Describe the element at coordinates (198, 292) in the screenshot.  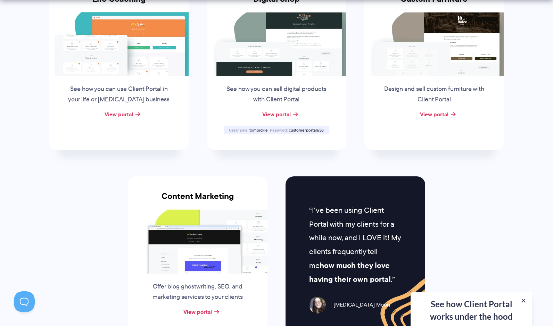
I see `p: Offer blog ghostwriting, SEO, and marketing services to your clients` at that location.